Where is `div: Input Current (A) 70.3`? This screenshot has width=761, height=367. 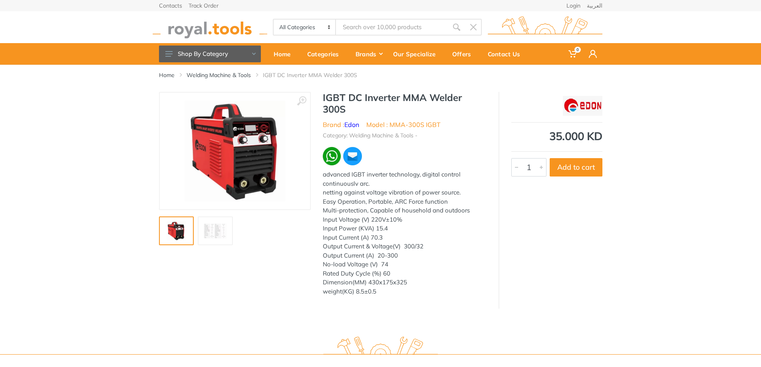 div: Input Current (A) 70.3 is located at coordinates (405, 238).